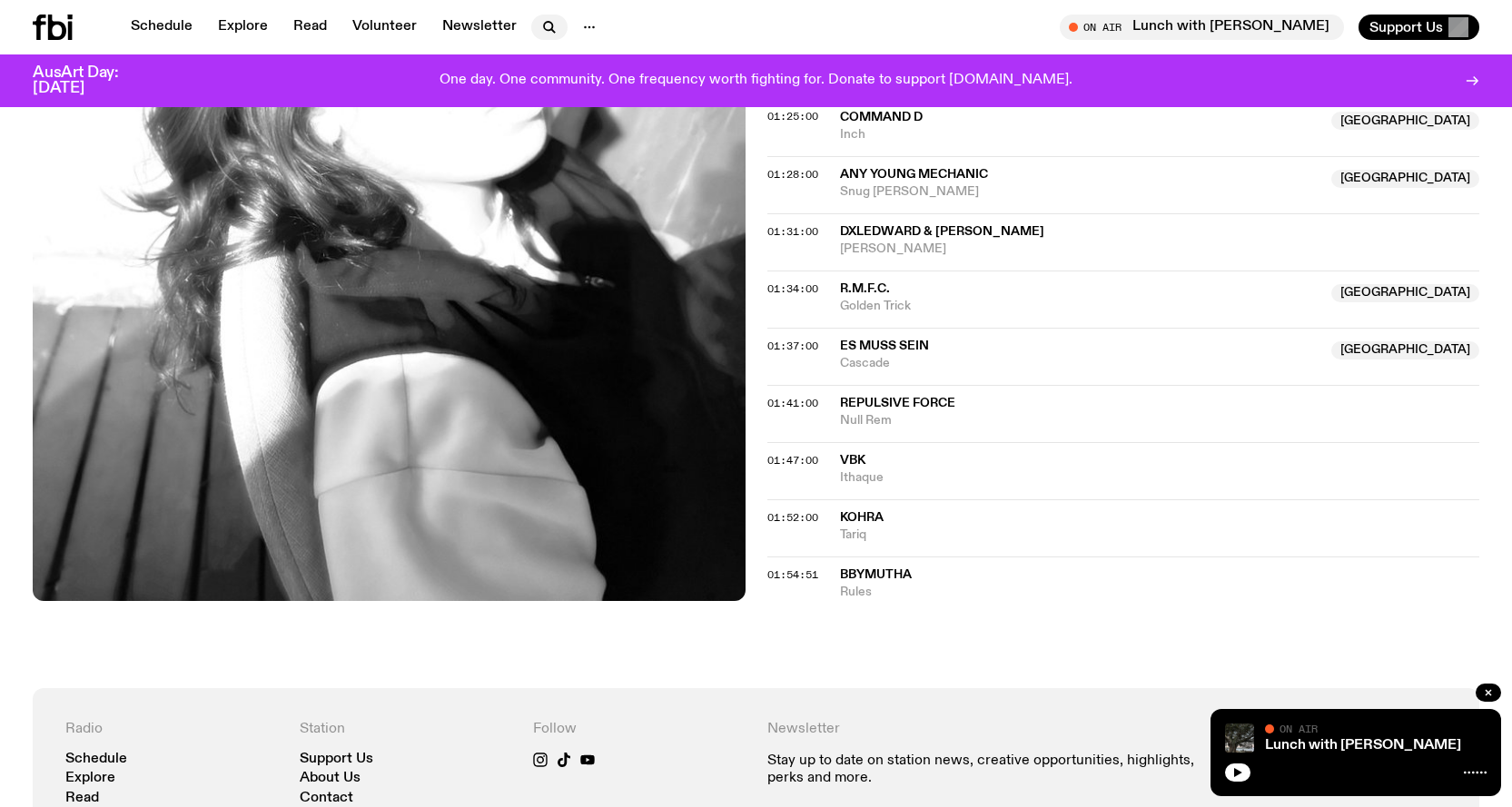 The width and height of the screenshot is (1512, 807). Describe the element at coordinates (793, 116) in the screenshot. I see `span: 01:25:00` at that location.